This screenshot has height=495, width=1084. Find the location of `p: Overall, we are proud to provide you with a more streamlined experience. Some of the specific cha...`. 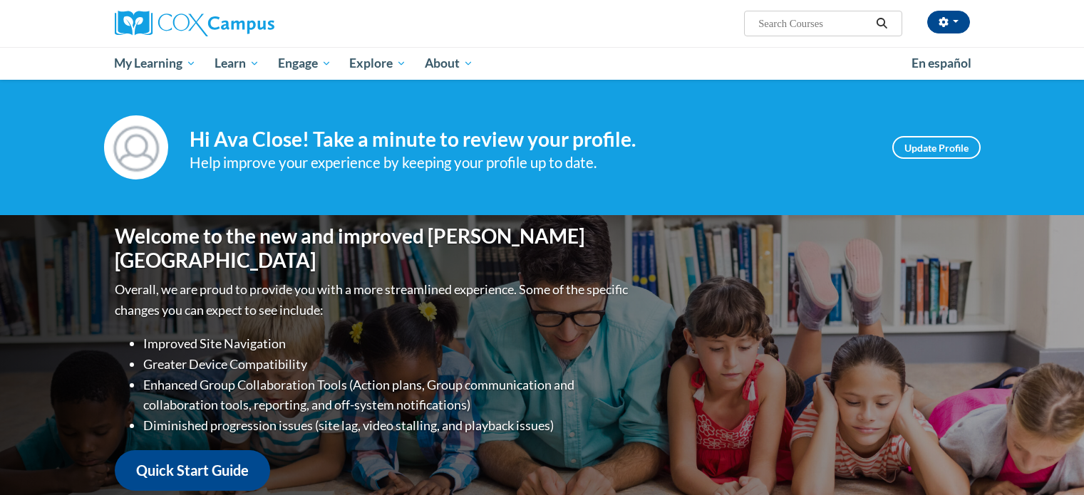

p: Overall, we are proud to provide you with a more streamlined experience. Some of the specific cha... is located at coordinates (373, 300).